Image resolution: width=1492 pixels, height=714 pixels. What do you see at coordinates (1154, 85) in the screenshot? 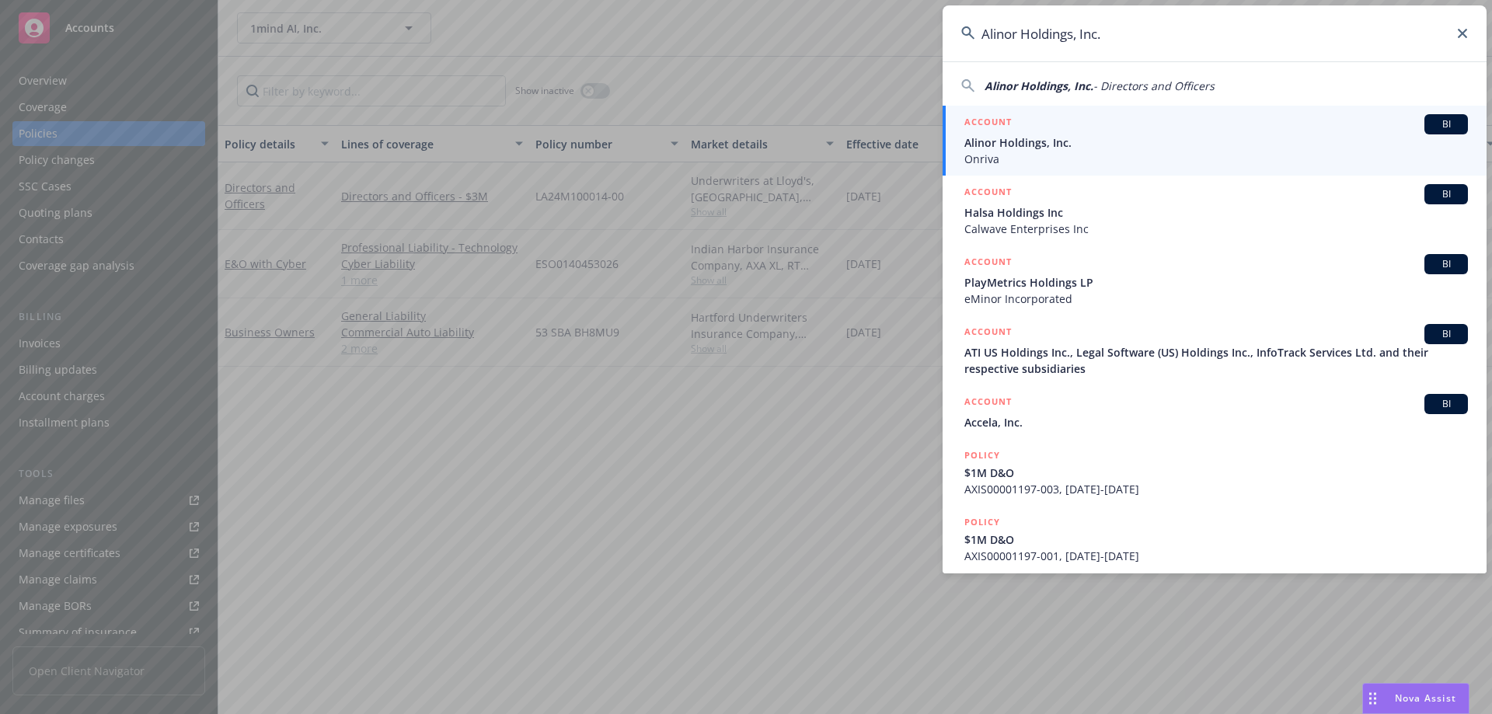
I see `span: - Directors and Officers` at bounding box center [1154, 85].